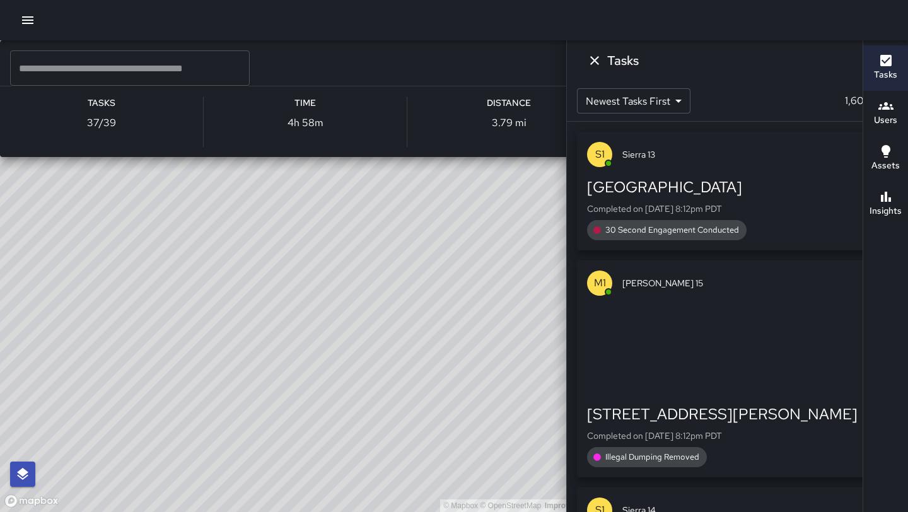 This screenshot has width=908, height=512. What do you see at coordinates (869, 101) in the screenshot?
I see `p: 1,602 tasks` at bounding box center [869, 101].